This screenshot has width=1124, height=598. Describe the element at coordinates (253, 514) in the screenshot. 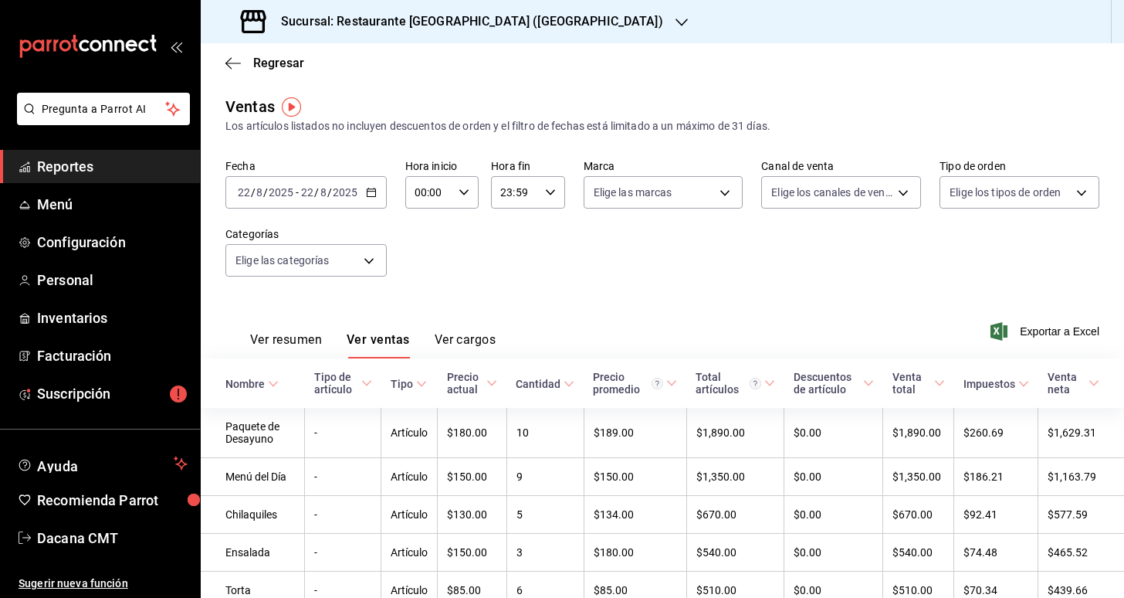

I see `td: Chilaquiles` at that location.